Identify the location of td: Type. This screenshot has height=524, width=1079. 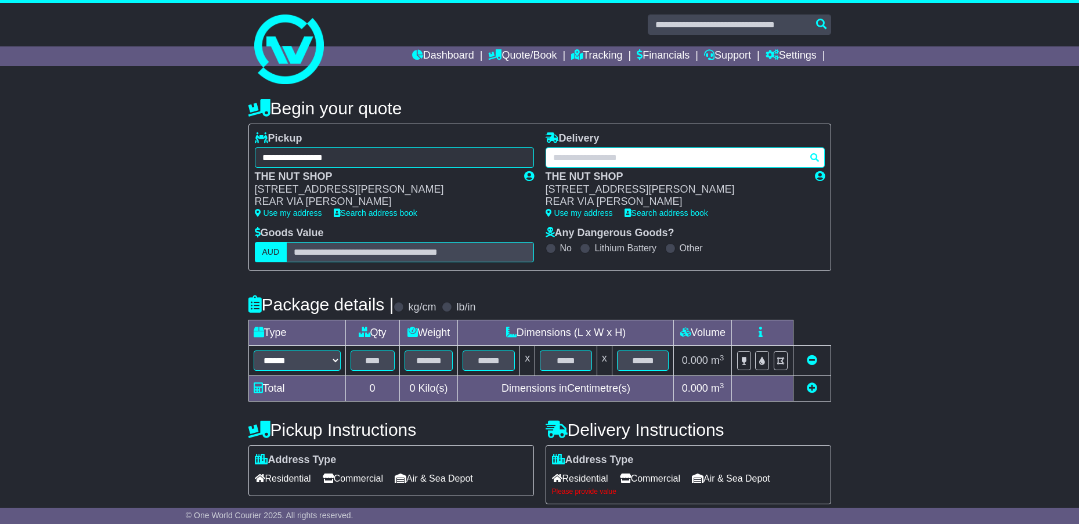
(297, 333).